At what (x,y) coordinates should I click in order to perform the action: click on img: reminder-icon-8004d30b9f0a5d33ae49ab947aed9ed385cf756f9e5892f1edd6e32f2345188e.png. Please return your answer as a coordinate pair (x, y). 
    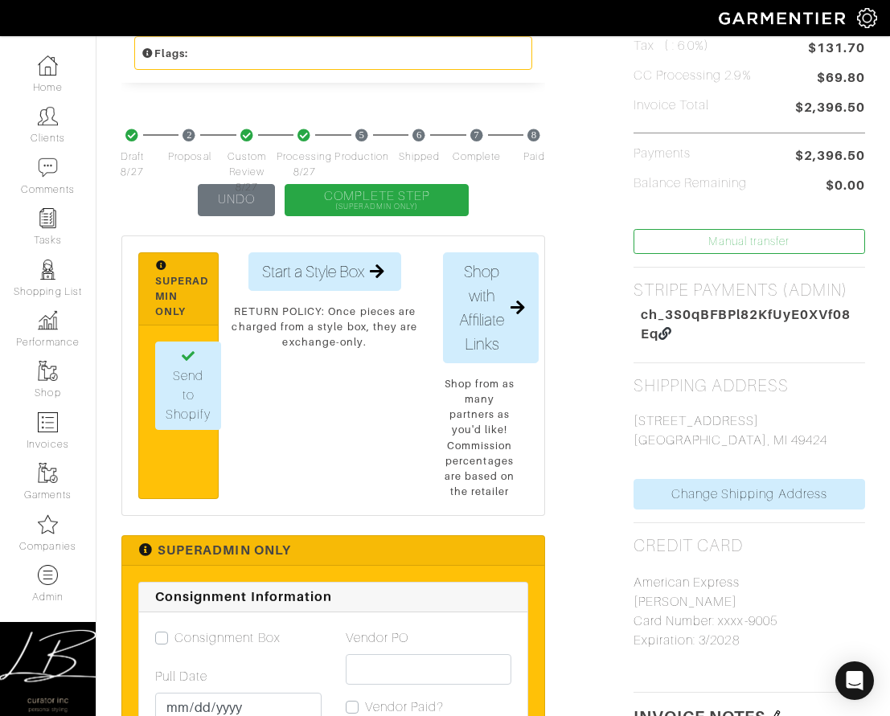
    Looking at the image, I should click on (47, 218).